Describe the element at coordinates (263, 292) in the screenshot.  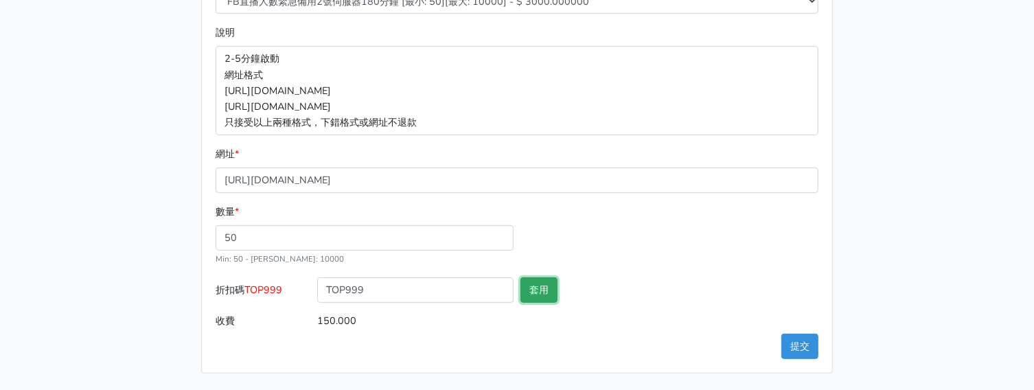
I see `label: 折扣碼` at that location.